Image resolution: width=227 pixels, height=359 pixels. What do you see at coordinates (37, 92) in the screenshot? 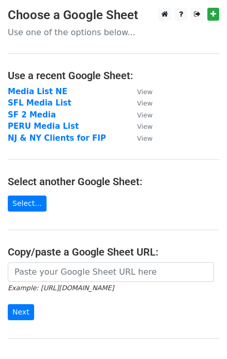
I see `strong: Media List NE` at bounding box center [37, 92].